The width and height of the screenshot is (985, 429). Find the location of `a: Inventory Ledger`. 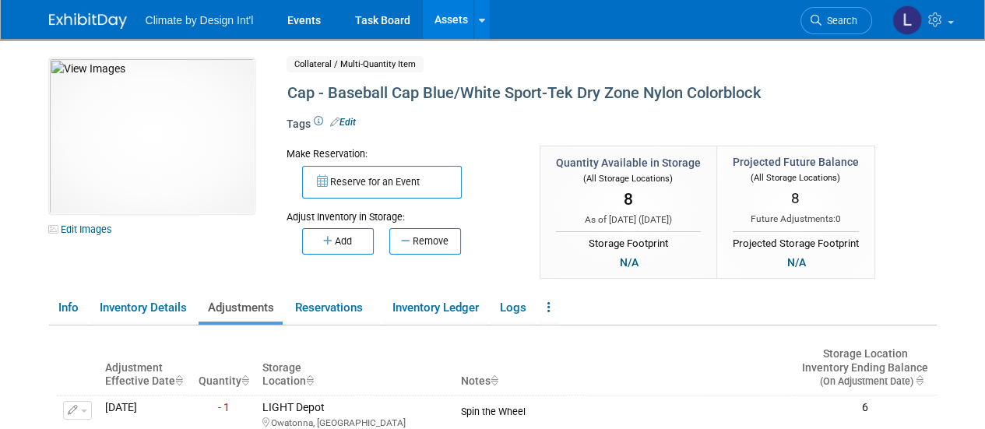

a: Inventory Ledger is located at coordinates (435, 307).